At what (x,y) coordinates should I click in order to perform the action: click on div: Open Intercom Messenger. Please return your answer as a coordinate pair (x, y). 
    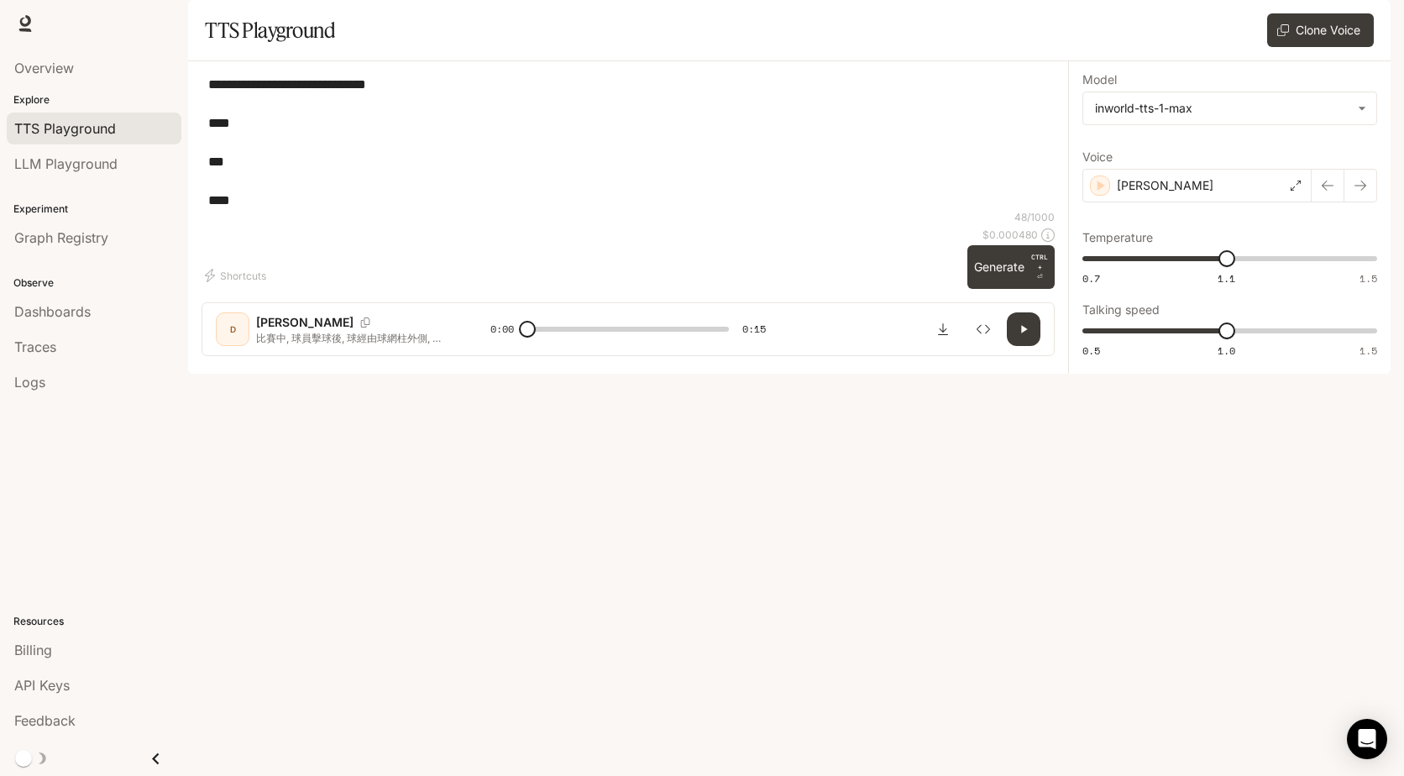
    Looking at the image, I should click on (1368, 739).